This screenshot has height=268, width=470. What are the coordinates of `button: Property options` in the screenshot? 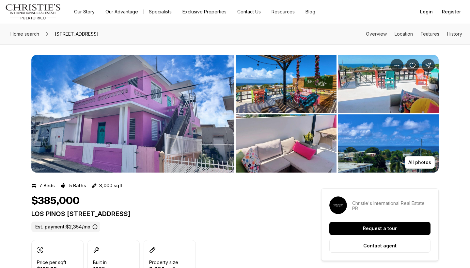 It's located at (397, 65).